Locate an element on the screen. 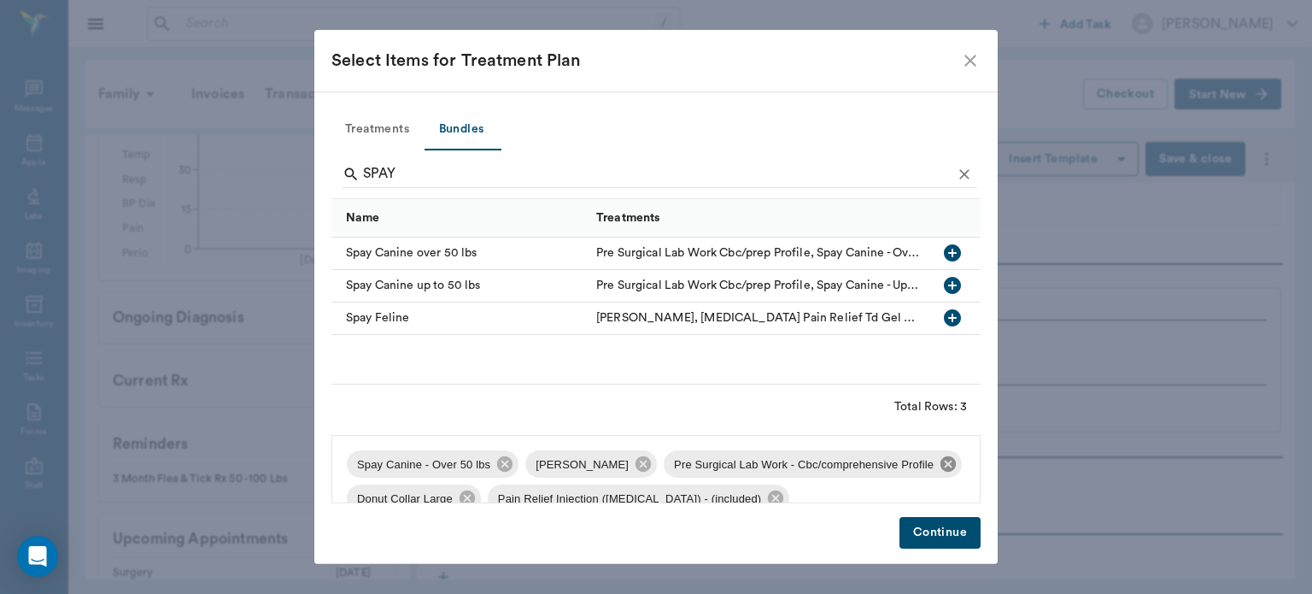 This screenshot has width=1312, height=594. div: Pre Surgical Lab Work - Cbc/comprehensive Profile is located at coordinates (812, 464).